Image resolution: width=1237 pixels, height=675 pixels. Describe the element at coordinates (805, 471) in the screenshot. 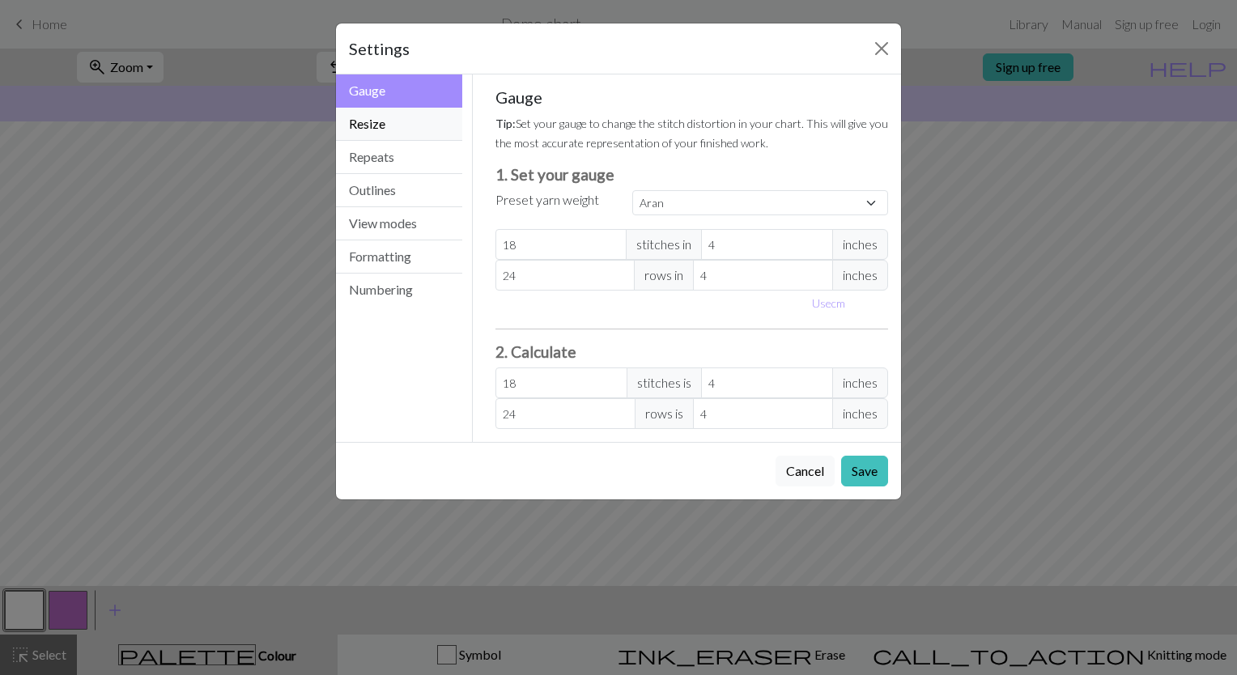

I see `button: Cancel` at that location.